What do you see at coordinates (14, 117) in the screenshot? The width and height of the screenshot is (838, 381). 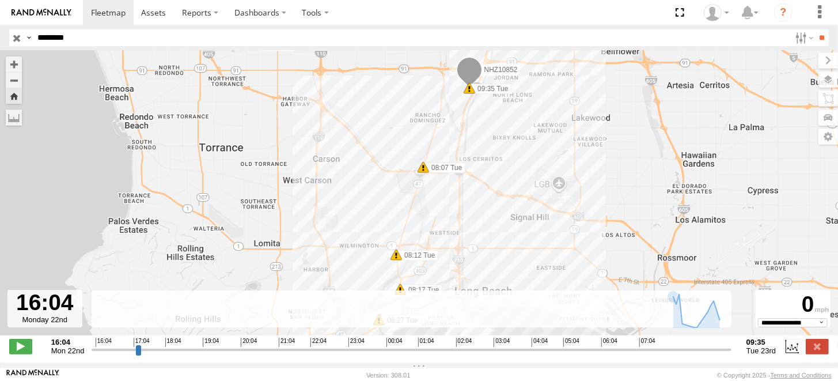 I see `label: Measure` at bounding box center [14, 117].